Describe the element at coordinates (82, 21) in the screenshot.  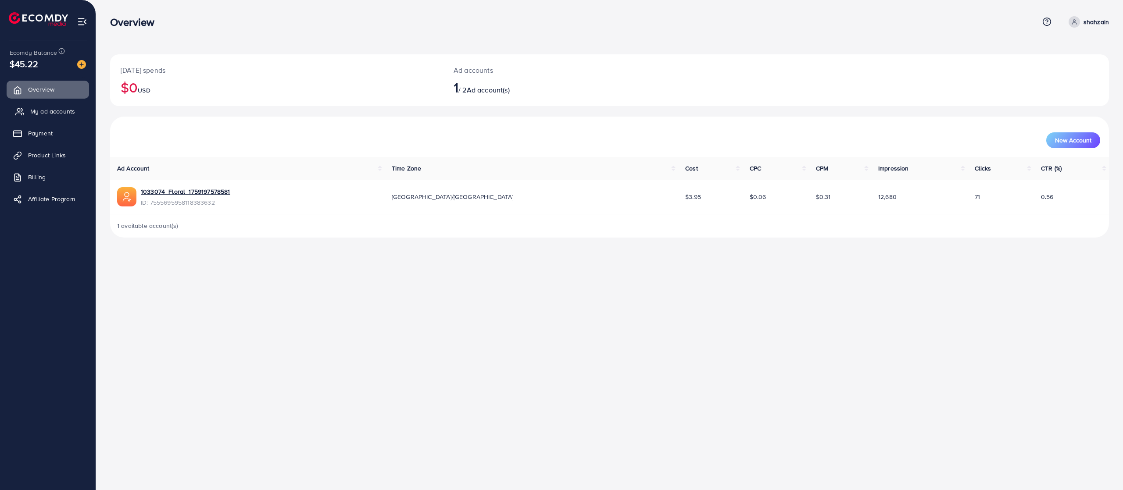
I see `img: menu` at that location.